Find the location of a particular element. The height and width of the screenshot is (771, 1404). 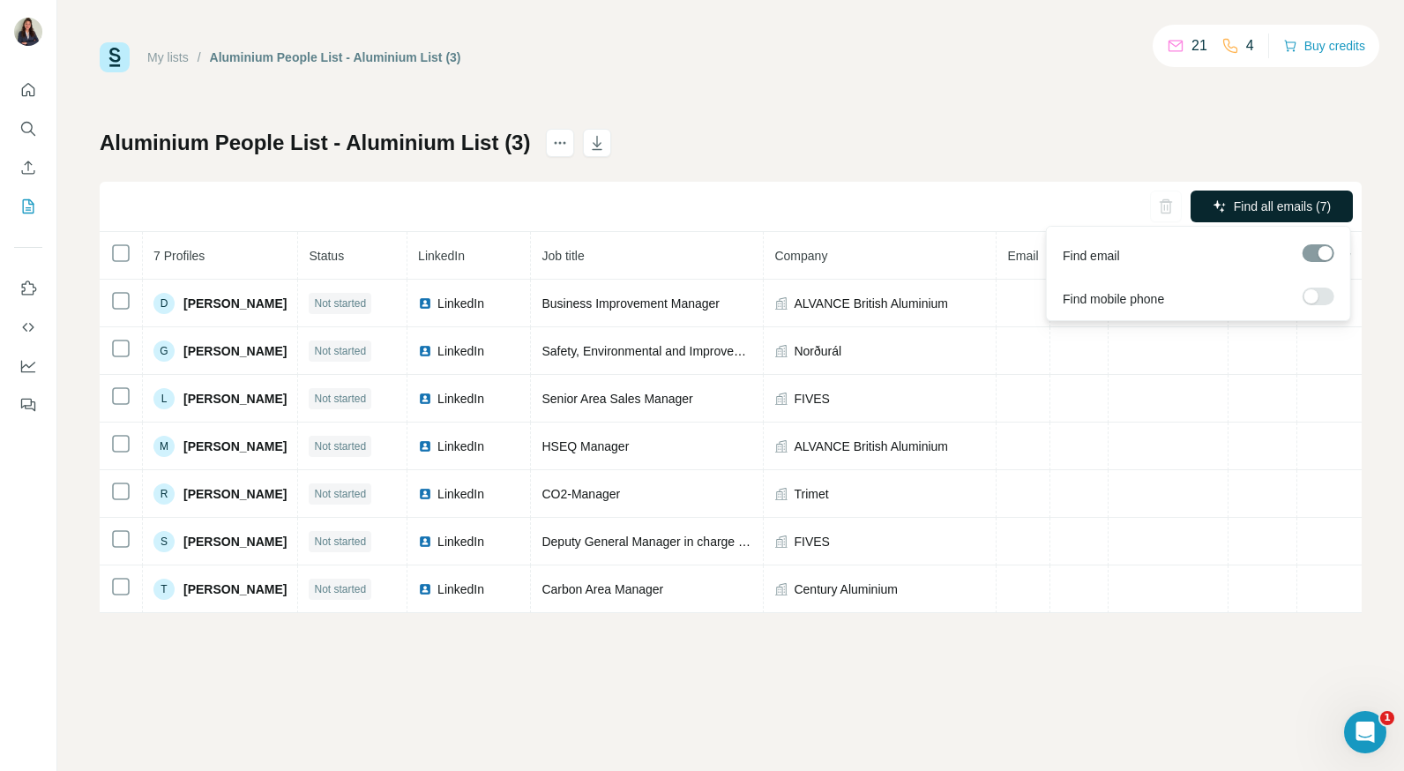

div: S is located at coordinates (164, 542).